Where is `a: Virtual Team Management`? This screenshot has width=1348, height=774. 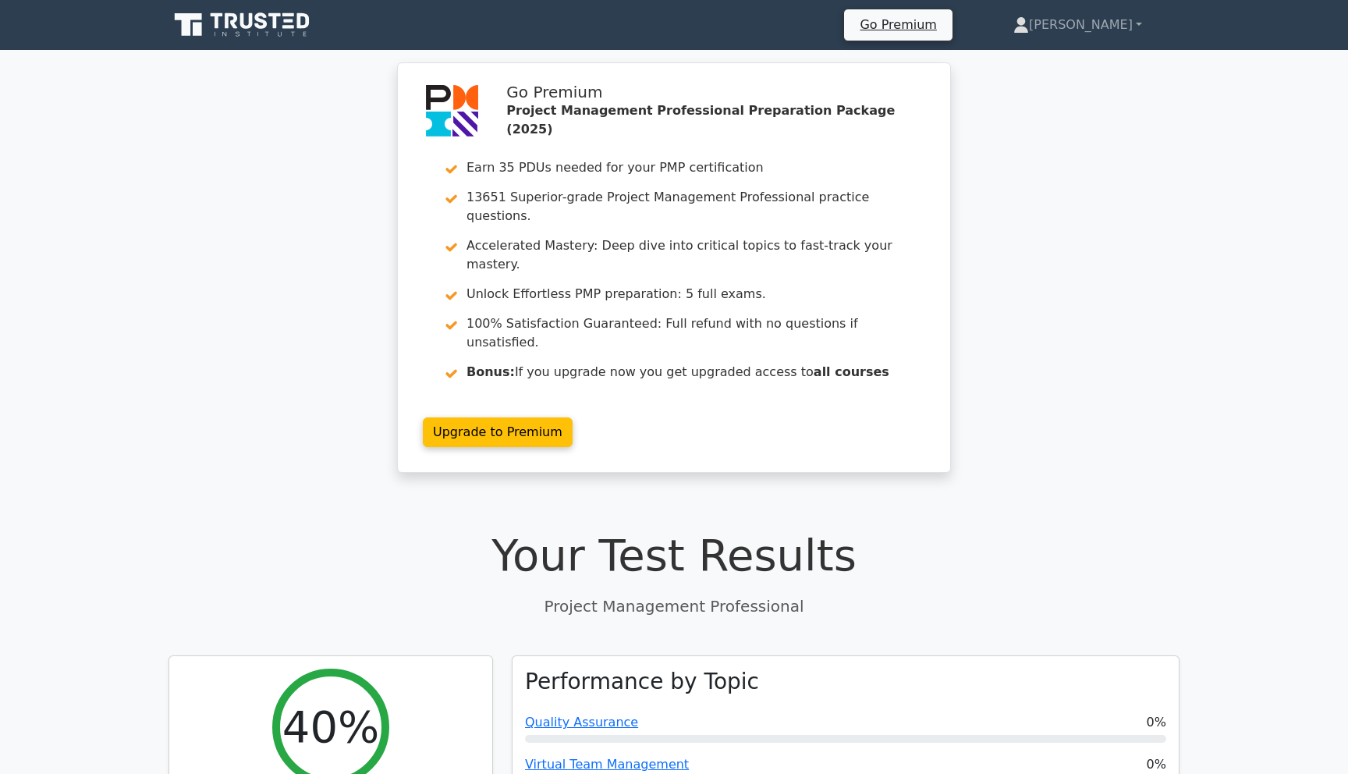 a: Virtual Team Management is located at coordinates (607, 764).